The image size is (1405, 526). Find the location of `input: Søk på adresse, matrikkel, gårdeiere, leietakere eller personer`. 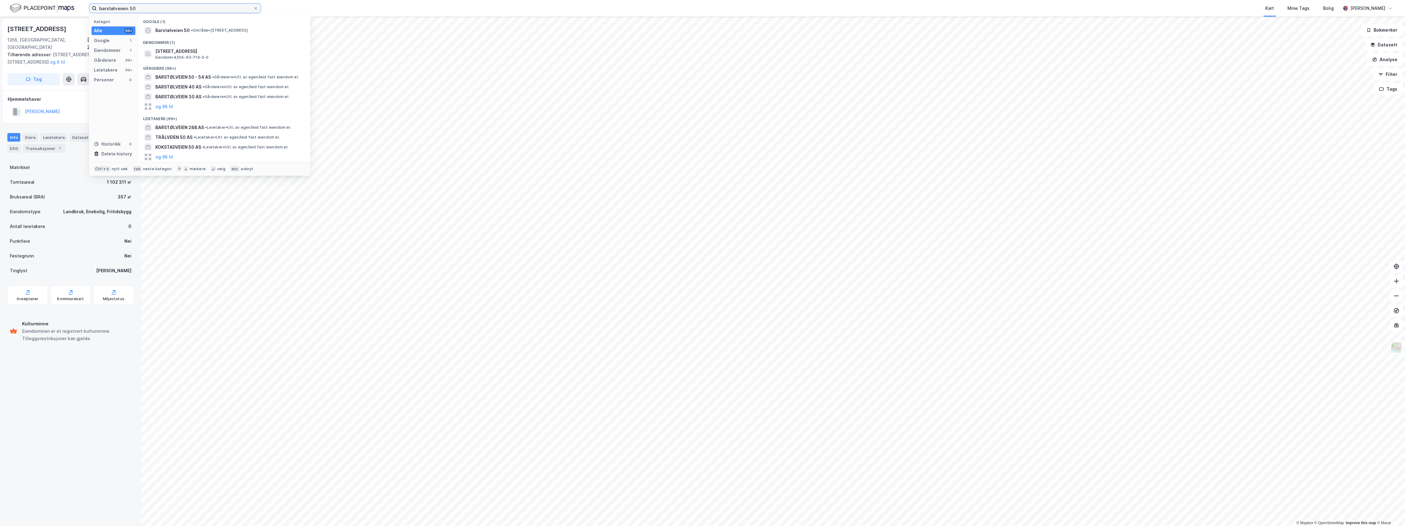

input: Søk på adresse, matrikkel, gårdeiere, leietakere eller personer is located at coordinates (175, 8).